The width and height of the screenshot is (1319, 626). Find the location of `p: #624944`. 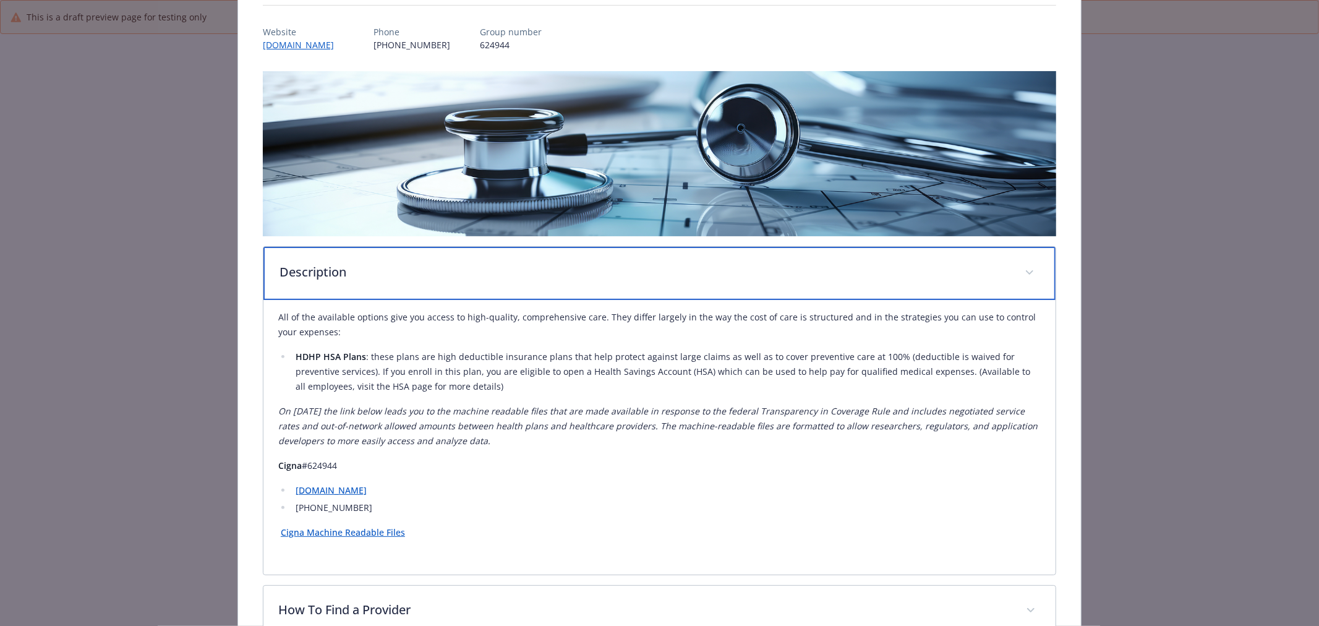

p: #624944 is located at coordinates (659, 466).